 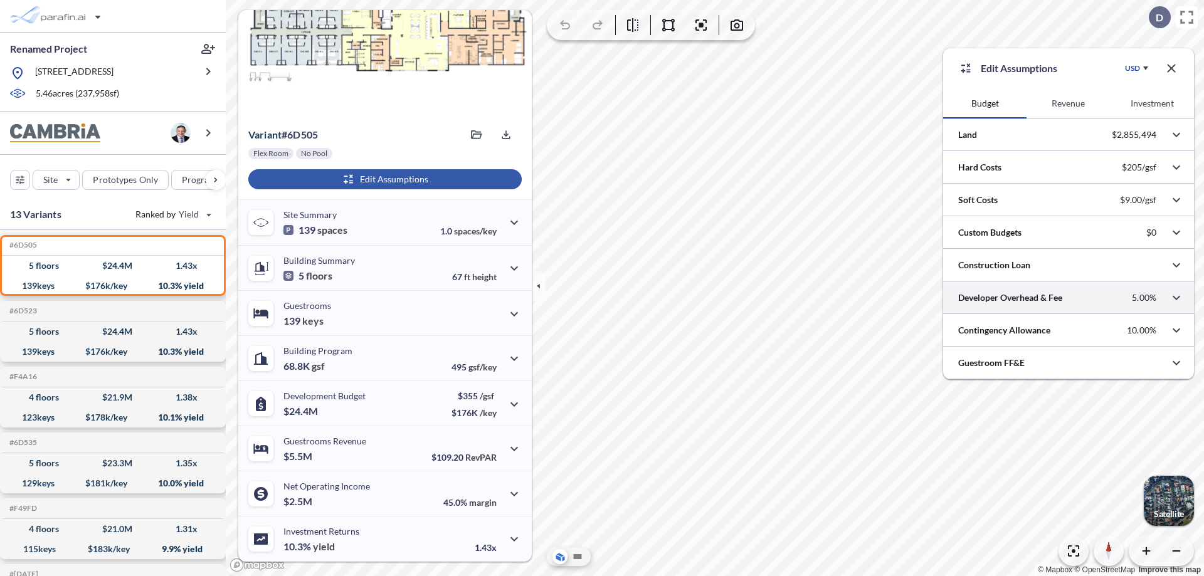 I want to click on p: Site, so click(x=50, y=180).